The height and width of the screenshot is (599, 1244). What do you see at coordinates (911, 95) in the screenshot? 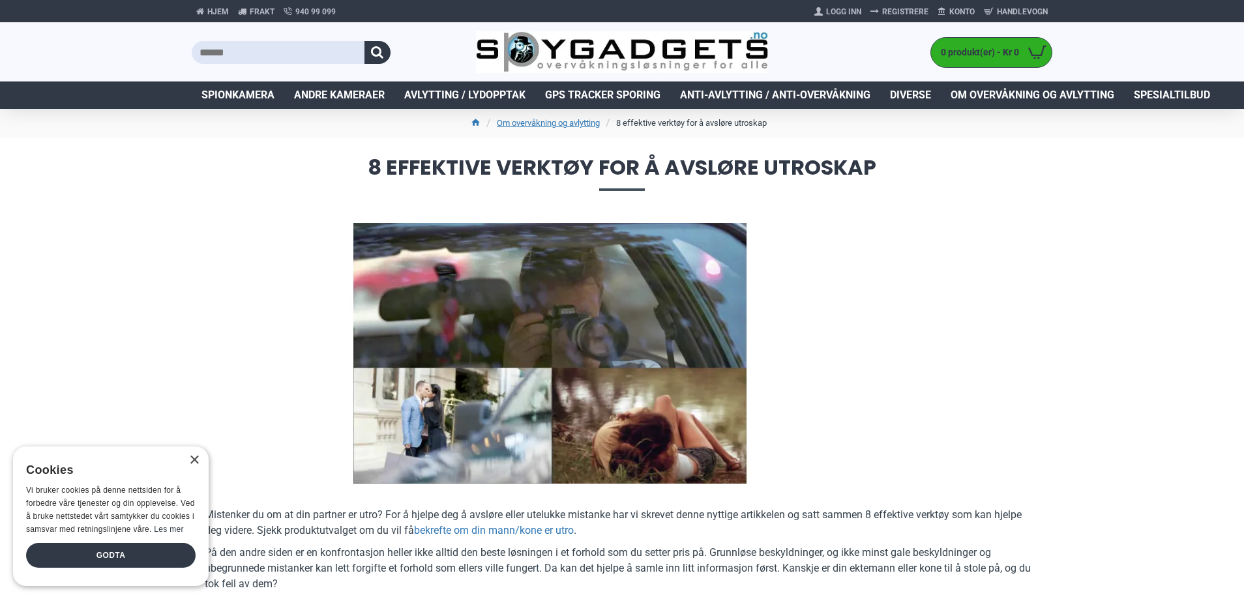
I see `span: Diverse` at bounding box center [911, 95].